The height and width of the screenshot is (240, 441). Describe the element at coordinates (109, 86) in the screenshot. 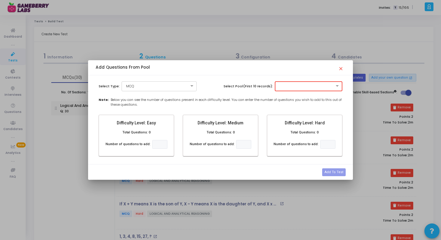

I see `label: Select Type:` at that location.